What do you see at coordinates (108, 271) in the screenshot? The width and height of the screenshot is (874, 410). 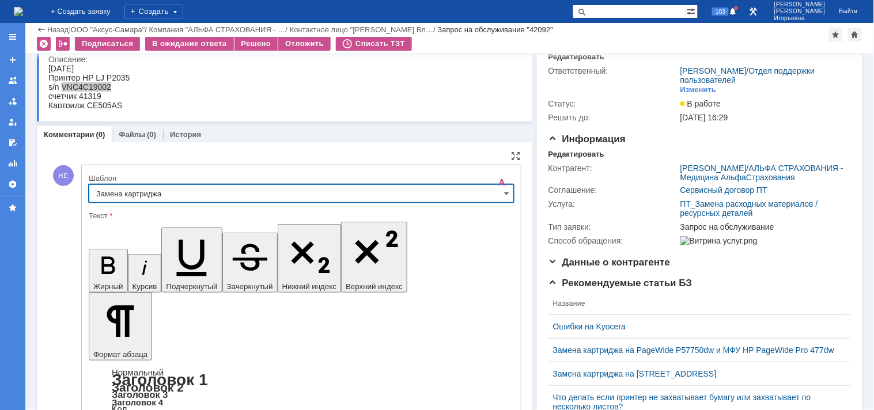 I see `button: Жирный` at bounding box center [108, 271].